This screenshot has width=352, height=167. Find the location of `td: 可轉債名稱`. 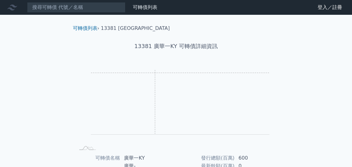

td: 可轉債名稱 is located at coordinates (98, 158).